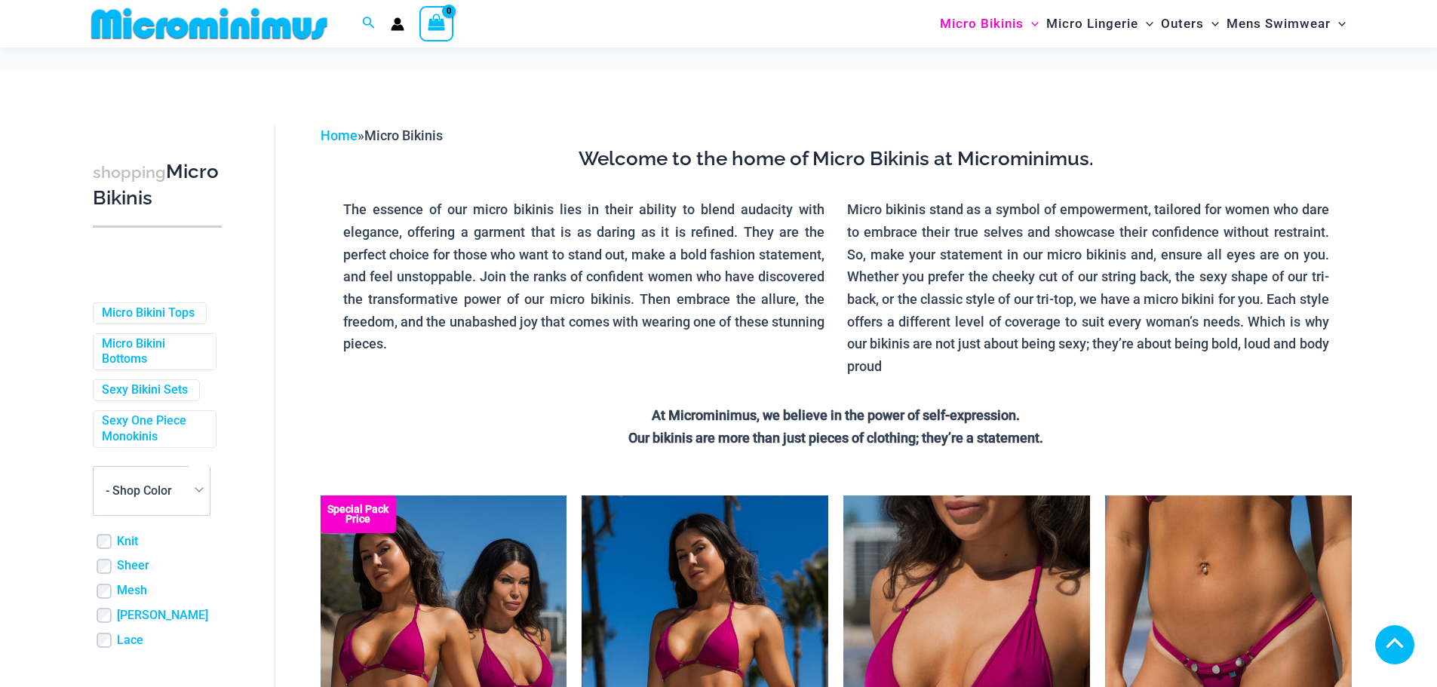 The width and height of the screenshot is (1437, 687). I want to click on strong: Our bikinis are more than just pieces of clothing; they’re a statement., so click(836, 437).